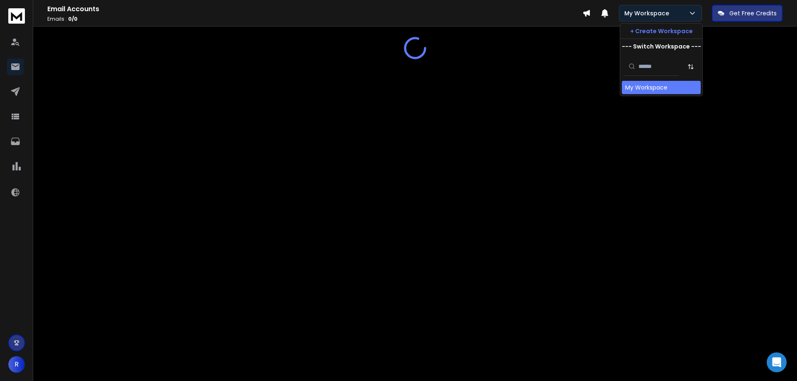  I want to click on p: Get Free Credits, so click(753, 13).